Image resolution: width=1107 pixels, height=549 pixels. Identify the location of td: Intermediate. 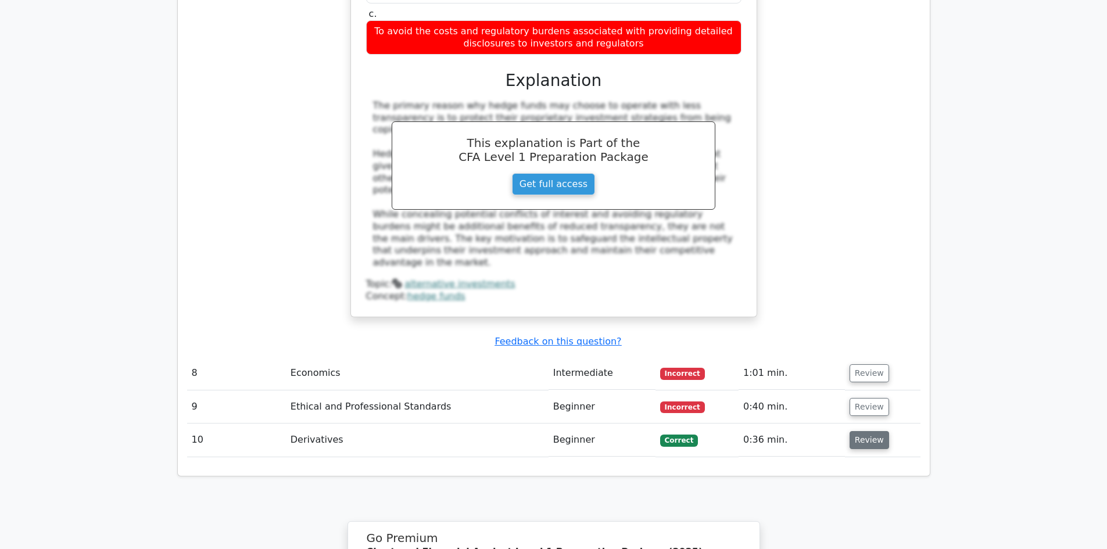
(602, 373).